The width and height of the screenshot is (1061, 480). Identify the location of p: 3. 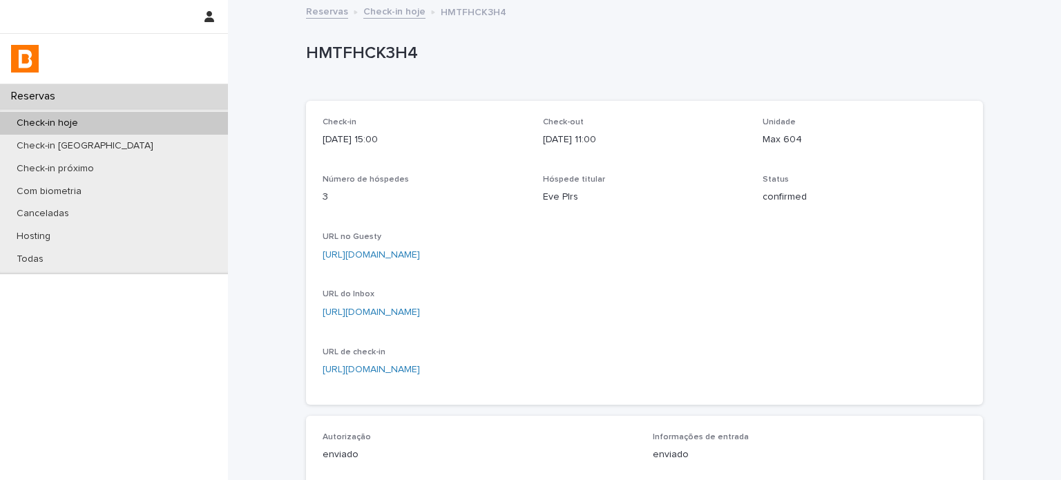
(424, 197).